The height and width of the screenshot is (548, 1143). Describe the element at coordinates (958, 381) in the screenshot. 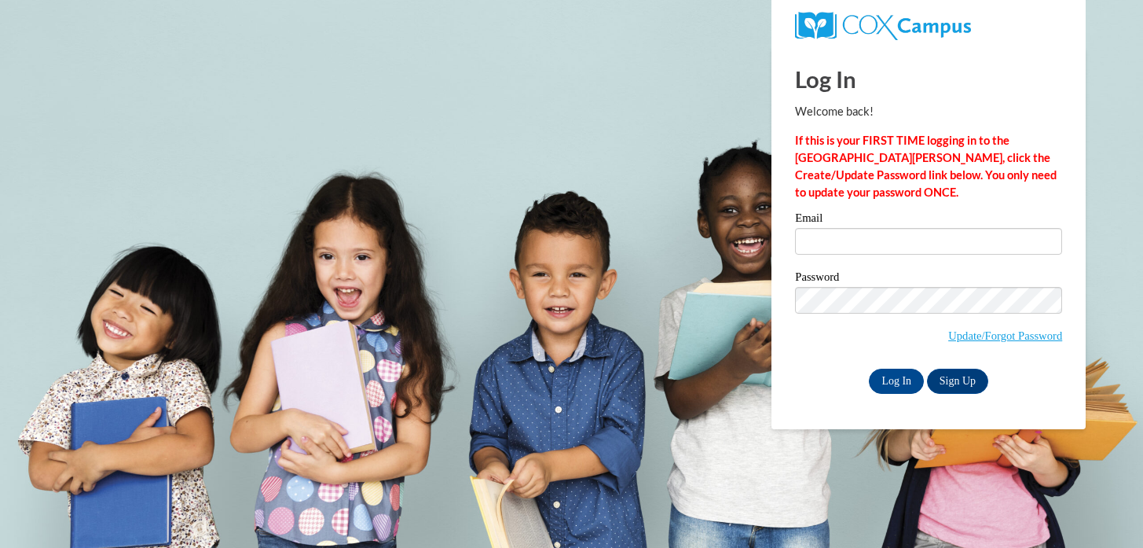

I see `a: Sign Up` at that location.